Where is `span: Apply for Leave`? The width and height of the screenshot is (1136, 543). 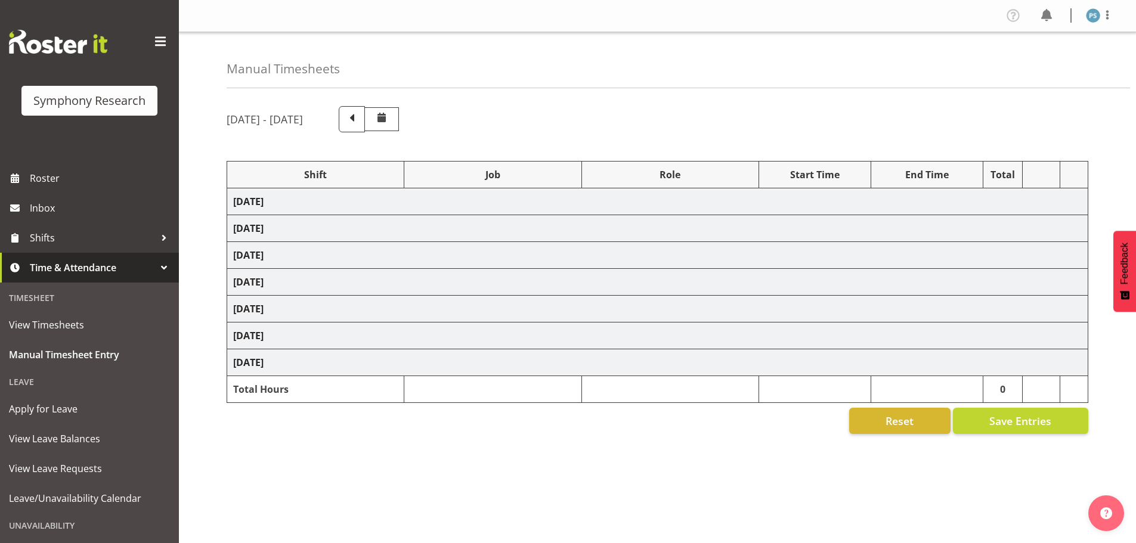
span: Apply for Leave is located at coordinates (89, 409).